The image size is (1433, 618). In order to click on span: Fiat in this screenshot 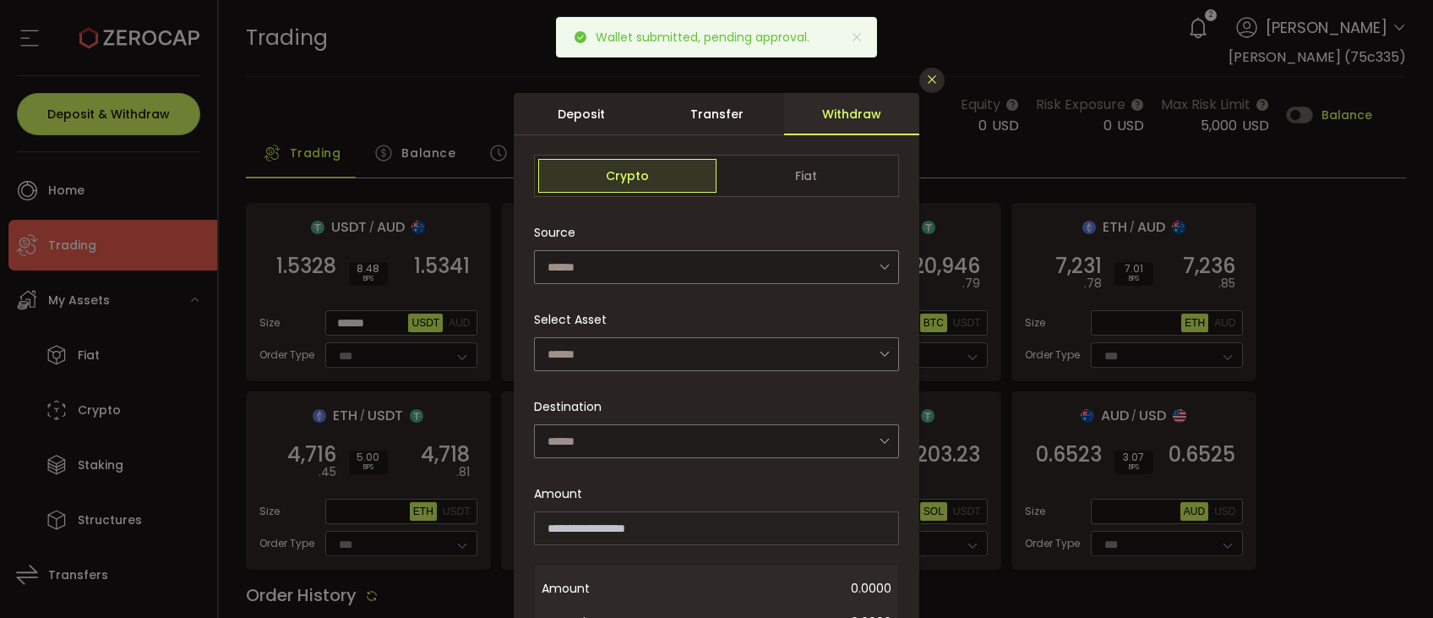, I will do `click(805, 176)`.